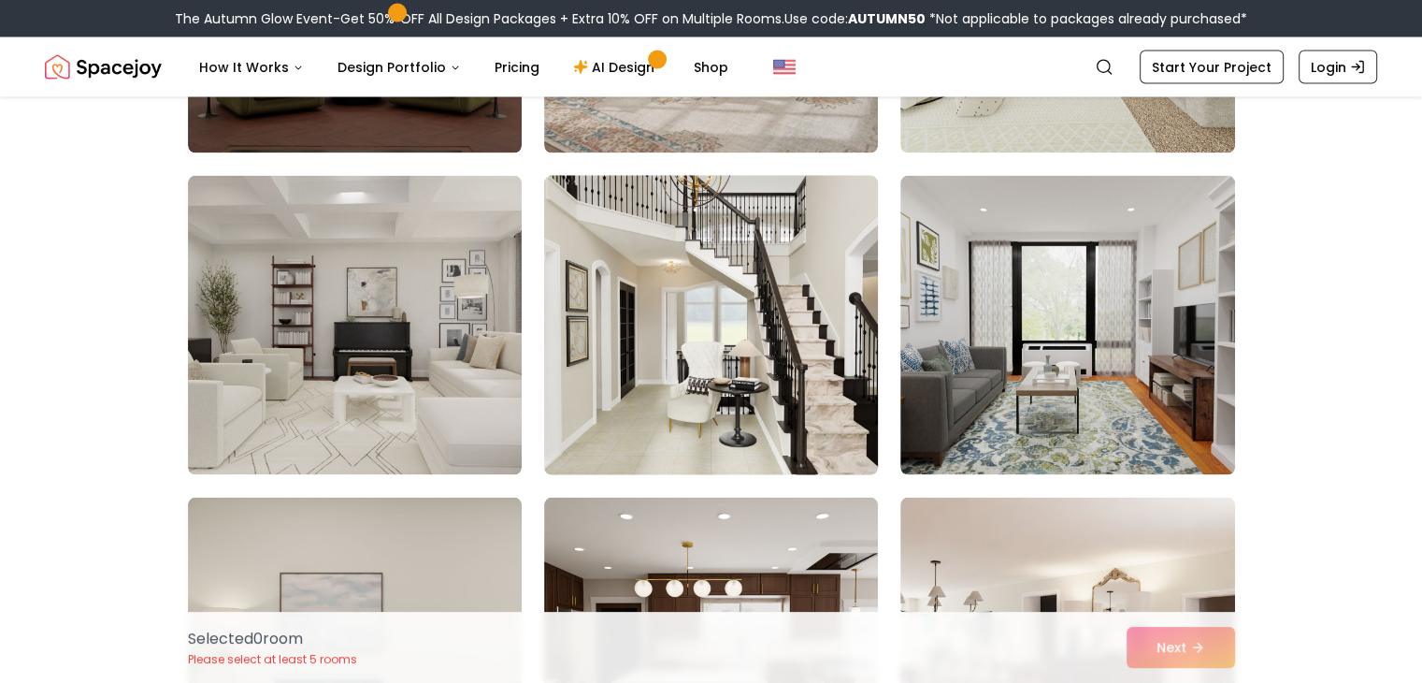 The height and width of the screenshot is (683, 1422). I want to click on a: Pricing, so click(517, 67).